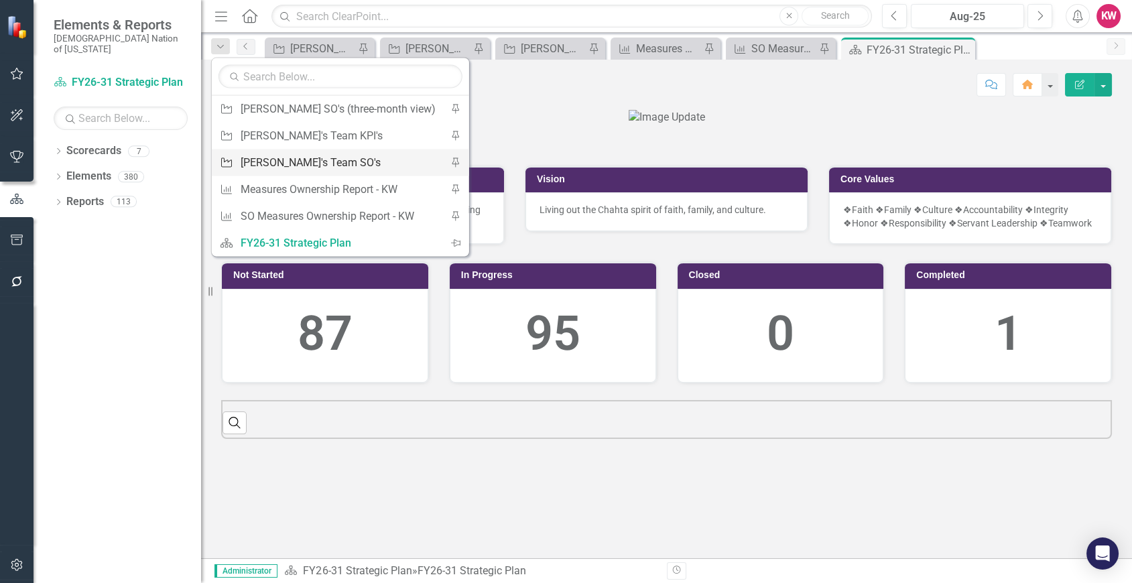 The image size is (1132, 583). What do you see at coordinates (1108, 16) in the screenshot?
I see `button: KW` at bounding box center [1108, 16].